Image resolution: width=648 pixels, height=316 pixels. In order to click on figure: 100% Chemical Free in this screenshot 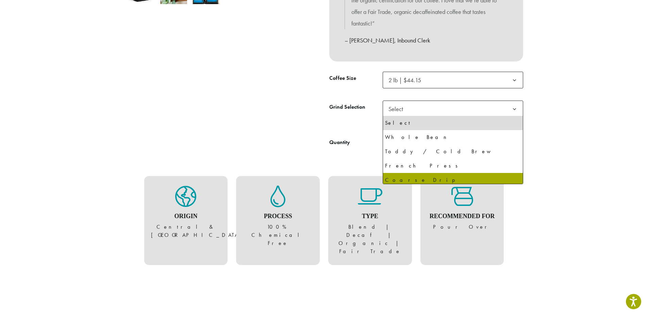, I will do `click(278, 217)`.